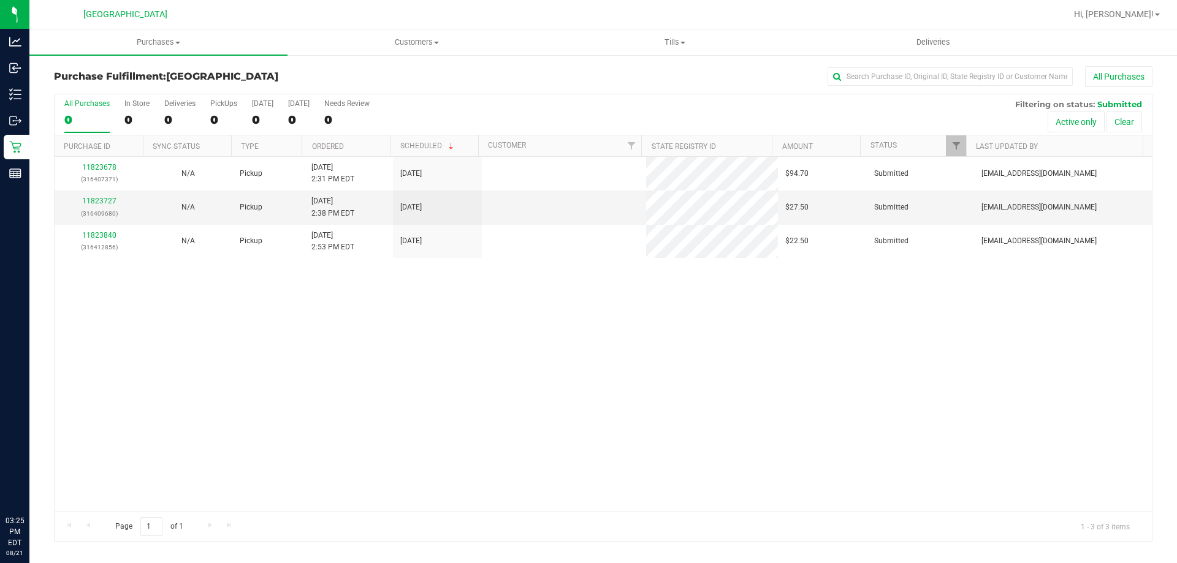 The width and height of the screenshot is (1177, 563). I want to click on a: Last Updated By, so click(1007, 147).